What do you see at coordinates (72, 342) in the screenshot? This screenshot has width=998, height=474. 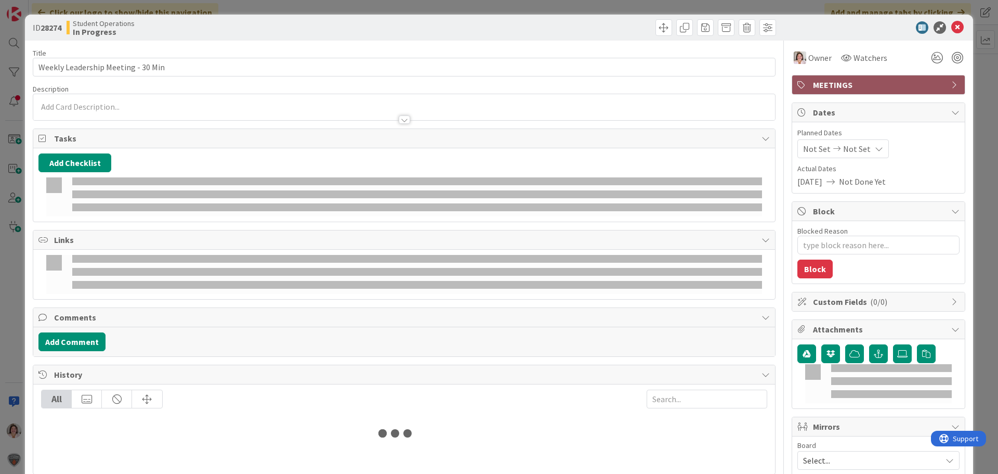 I see `button: Add Comment` at bounding box center [72, 342].